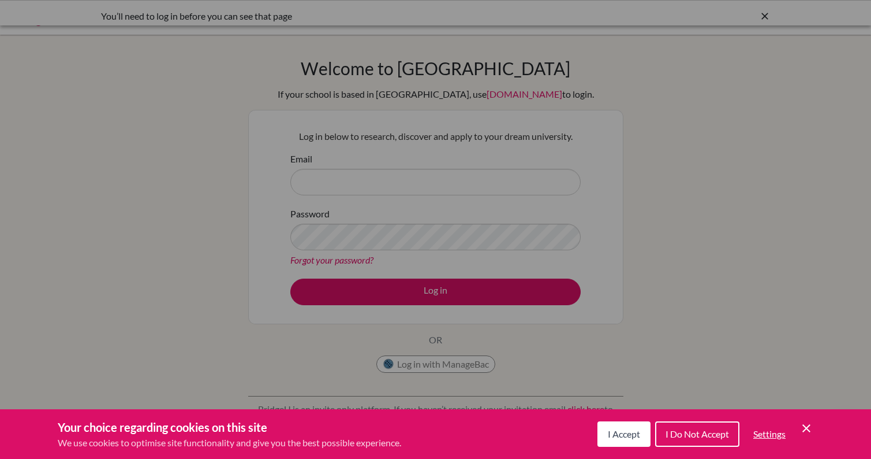  What do you see at coordinates (807, 428) in the screenshot?
I see `button: Save and close` at bounding box center [807, 428].